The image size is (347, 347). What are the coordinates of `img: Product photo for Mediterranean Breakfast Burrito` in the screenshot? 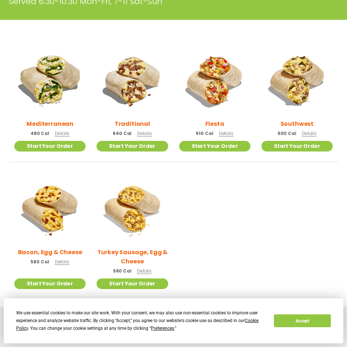 It's located at (50, 80).